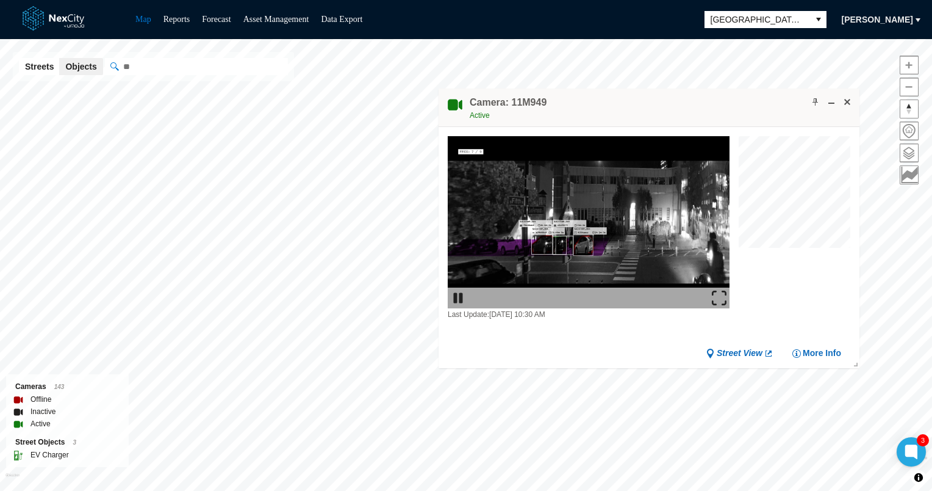 This screenshot has height=491, width=932. I want to click on a: Data Export, so click(342, 19).